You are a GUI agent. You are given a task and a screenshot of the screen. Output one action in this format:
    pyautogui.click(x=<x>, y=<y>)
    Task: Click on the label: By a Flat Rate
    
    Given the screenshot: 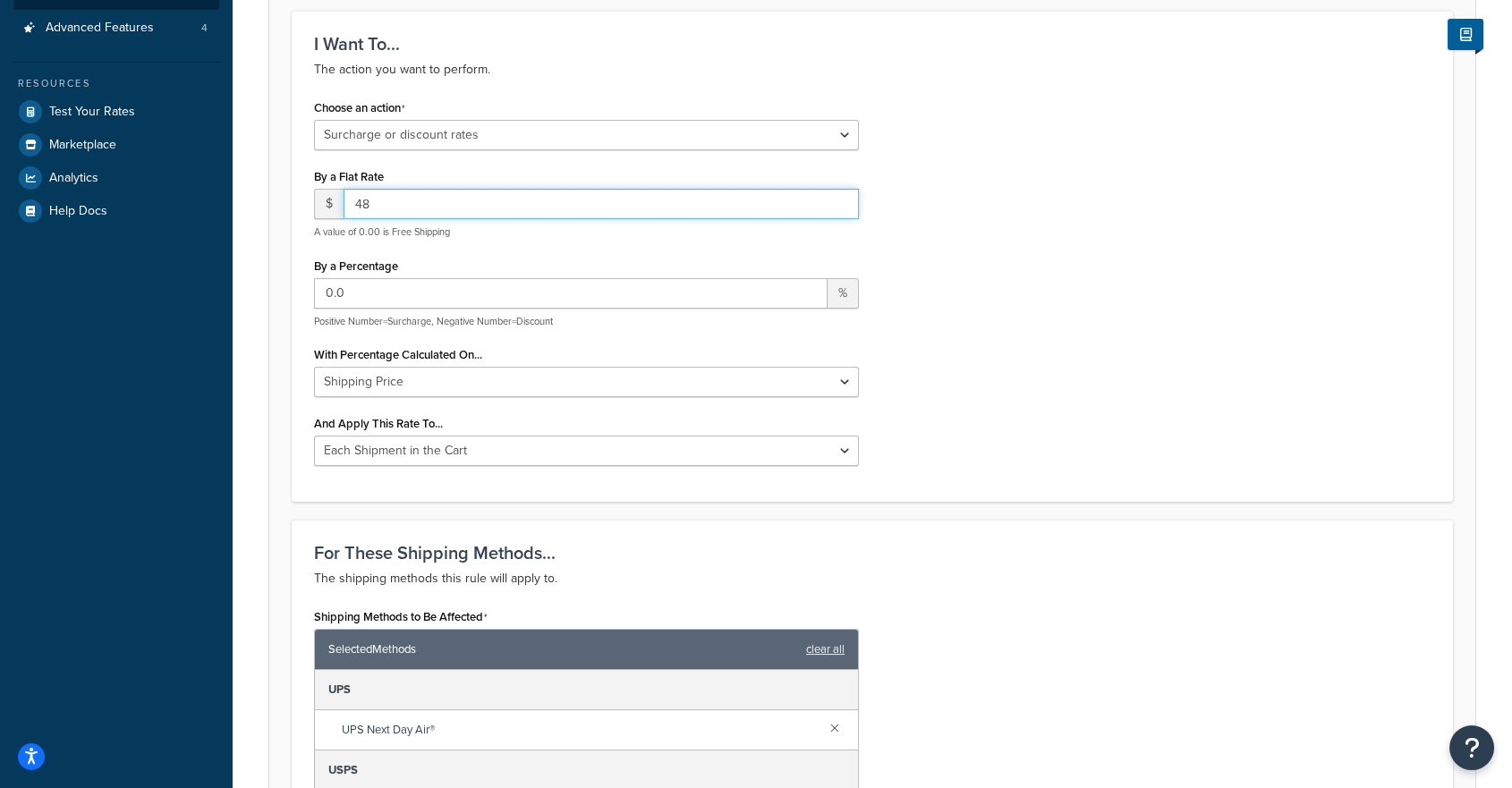 What is the action you would take?
    pyautogui.click(x=349, y=176)
    